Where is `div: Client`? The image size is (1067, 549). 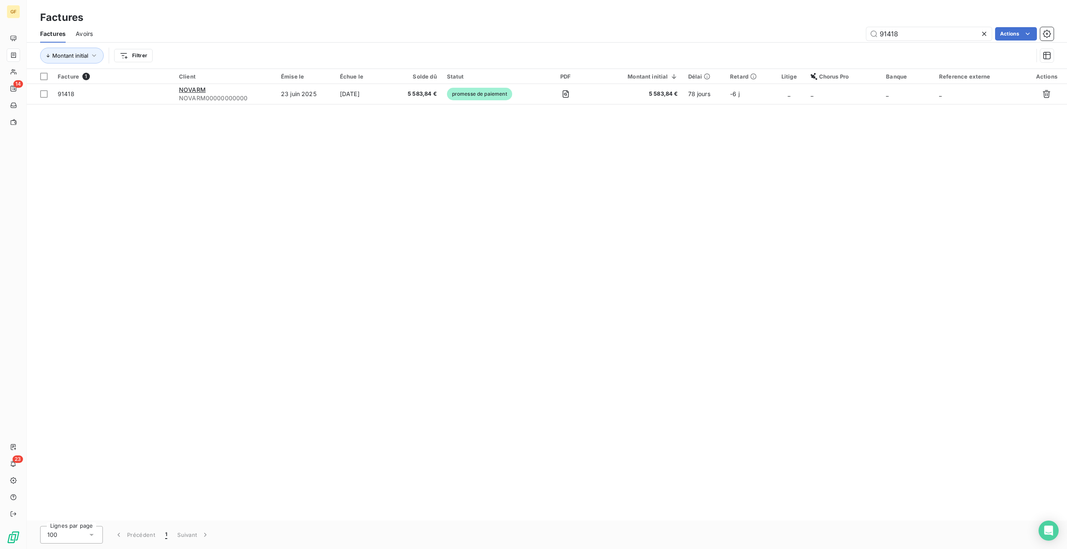
div: Client is located at coordinates (225, 77).